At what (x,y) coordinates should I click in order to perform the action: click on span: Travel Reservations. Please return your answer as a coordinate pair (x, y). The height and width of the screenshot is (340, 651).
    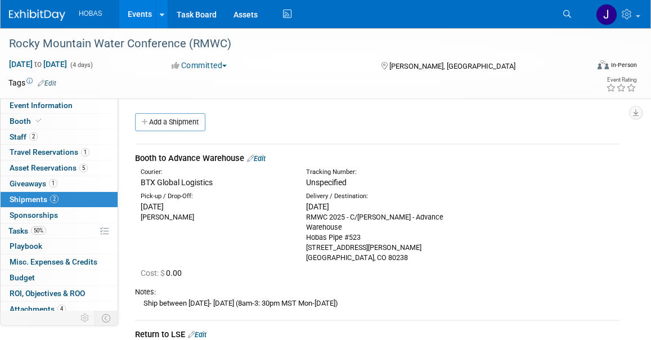
    Looking at the image, I should click on (50, 152).